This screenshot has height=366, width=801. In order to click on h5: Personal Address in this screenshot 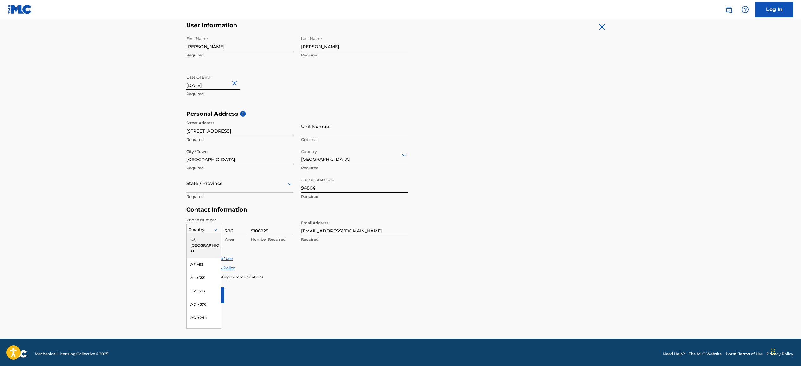, I will do `click(400, 114)`.